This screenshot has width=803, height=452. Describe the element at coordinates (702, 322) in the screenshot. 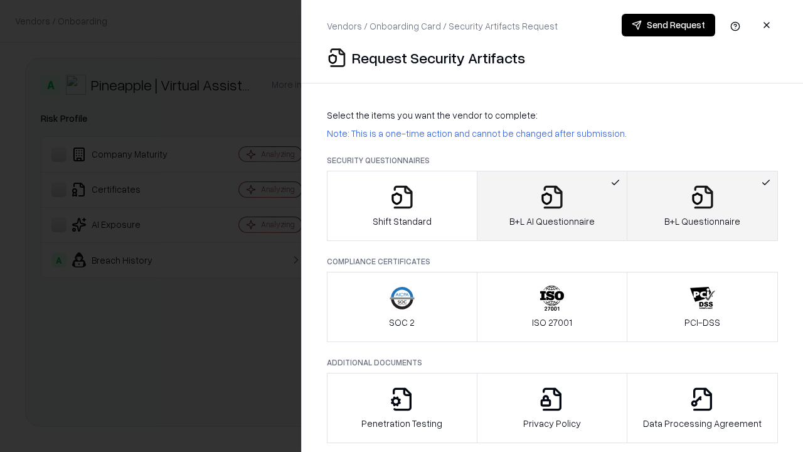

I see `p: PCI-DSS` at that location.